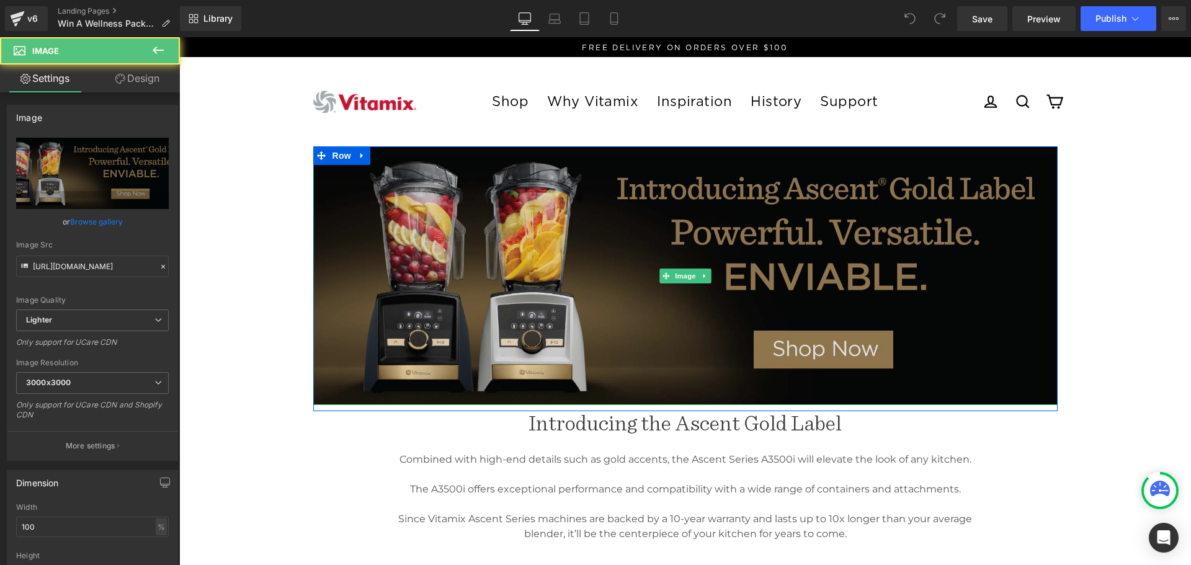  Describe the element at coordinates (96, 222) in the screenshot. I see `a: Browse gallery` at that location.